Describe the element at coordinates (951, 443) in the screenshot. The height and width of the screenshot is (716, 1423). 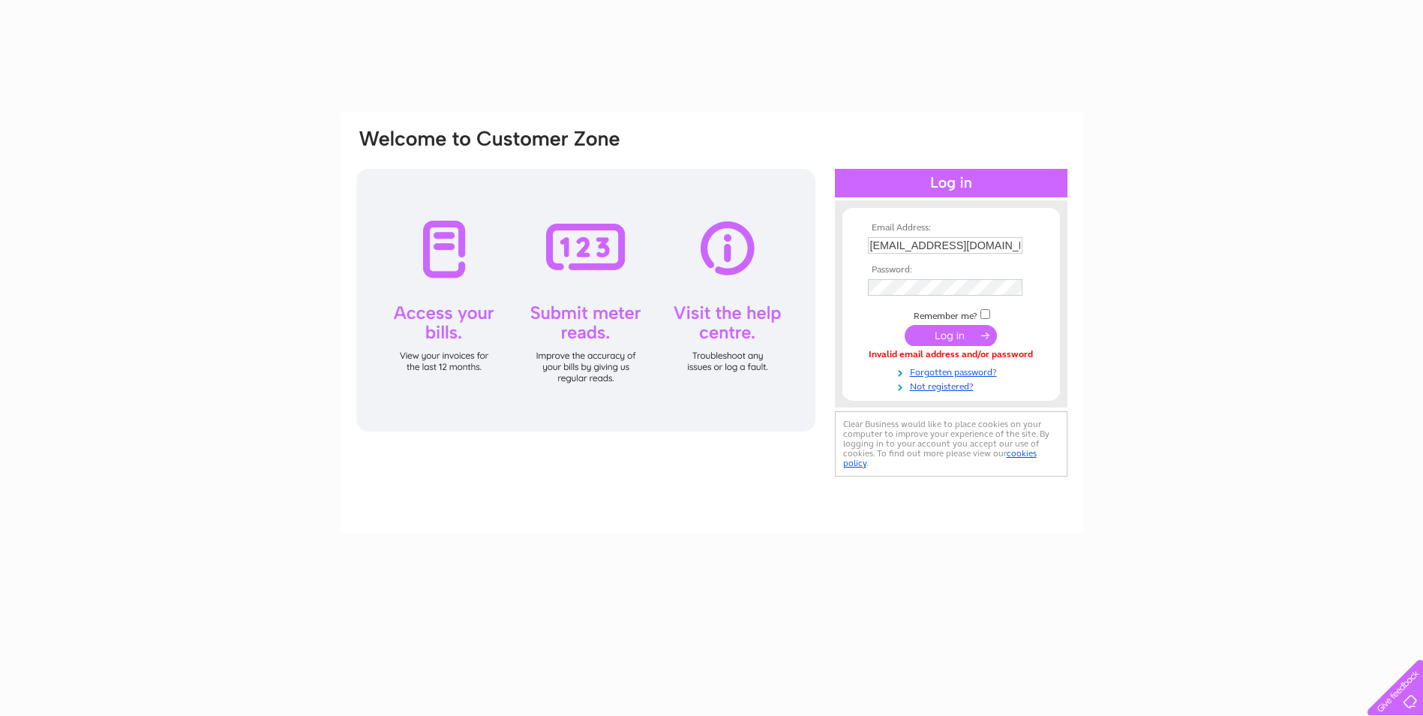
I see `div: Clear Business would like to place cookies on your computer to improve your experience of the sit...` at that location.